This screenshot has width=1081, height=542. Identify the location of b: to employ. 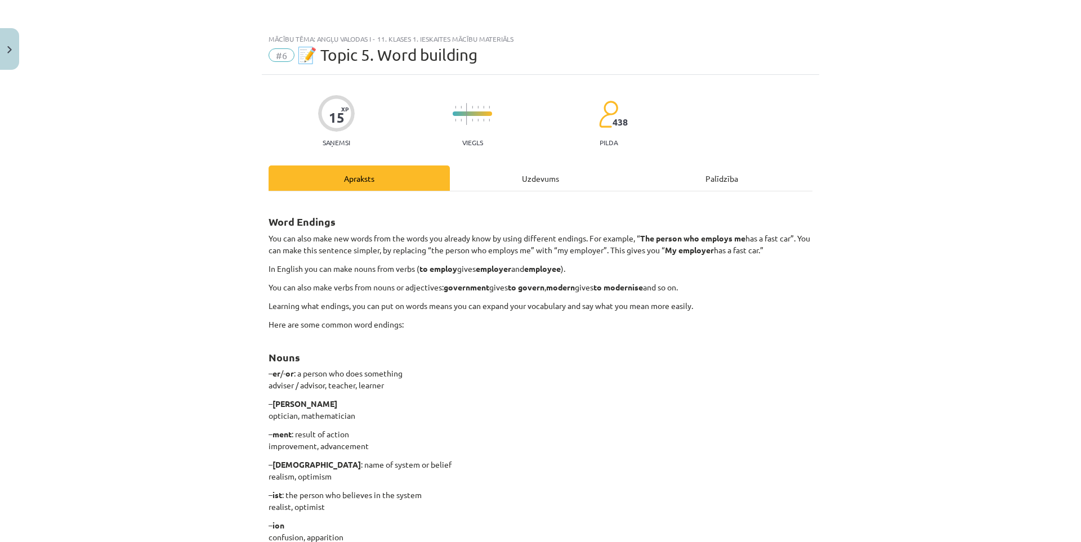
(438, 269).